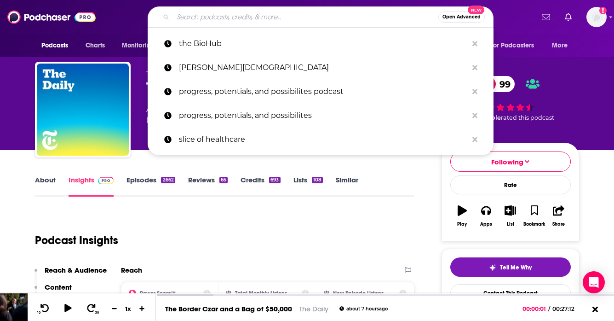 Image resolution: width=614 pixels, height=321 pixels. I want to click on div: Open Intercom Messenger, so click(594, 282).